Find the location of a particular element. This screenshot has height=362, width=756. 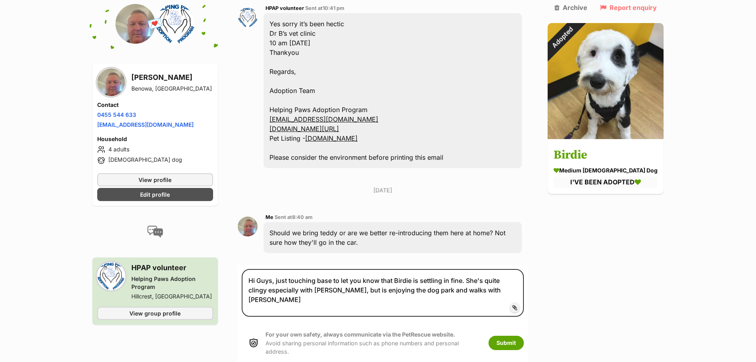

a: Edit profile is located at coordinates (155, 194).